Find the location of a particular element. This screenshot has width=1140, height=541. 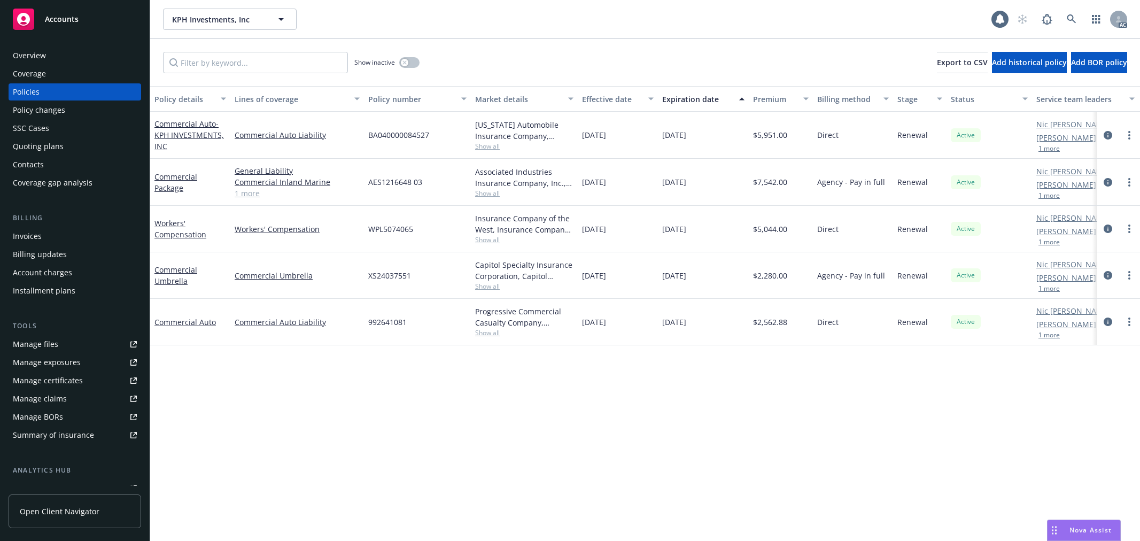

button: Nova Assist is located at coordinates (1084, 530).